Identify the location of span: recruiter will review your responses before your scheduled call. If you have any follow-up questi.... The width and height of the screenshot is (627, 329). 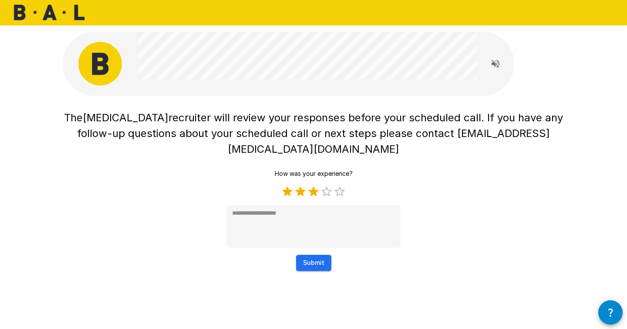
(322, 133).